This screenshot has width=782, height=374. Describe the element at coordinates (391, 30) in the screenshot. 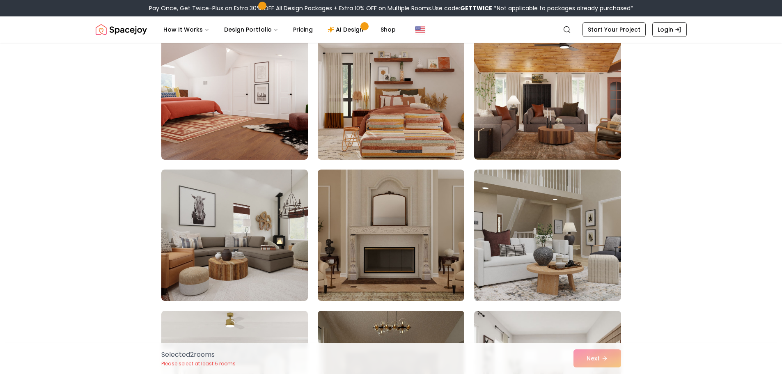

I see `nav: Global` at that location.